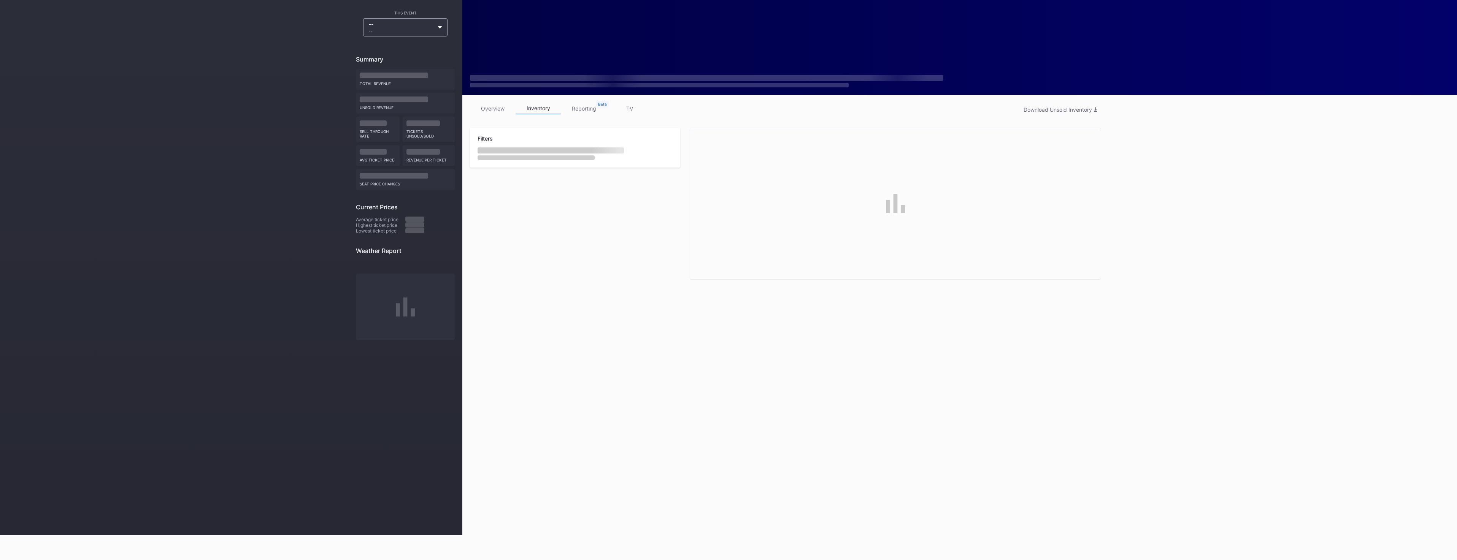 This screenshot has height=560, width=1457. Describe the element at coordinates (381, 225) in the screenshot. I see `div: Highest ticket price` at that location.